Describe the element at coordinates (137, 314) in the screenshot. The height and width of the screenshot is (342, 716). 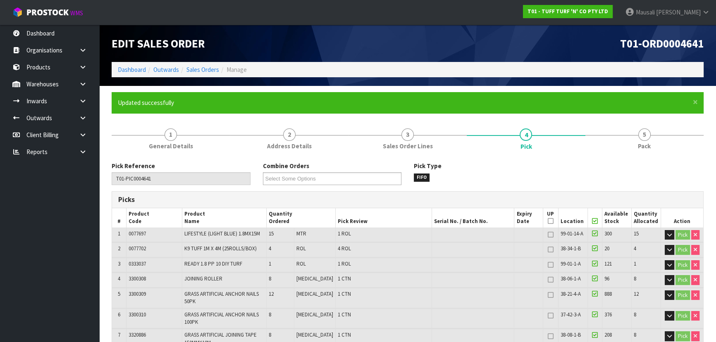
I see `span: 3300310` at that location.